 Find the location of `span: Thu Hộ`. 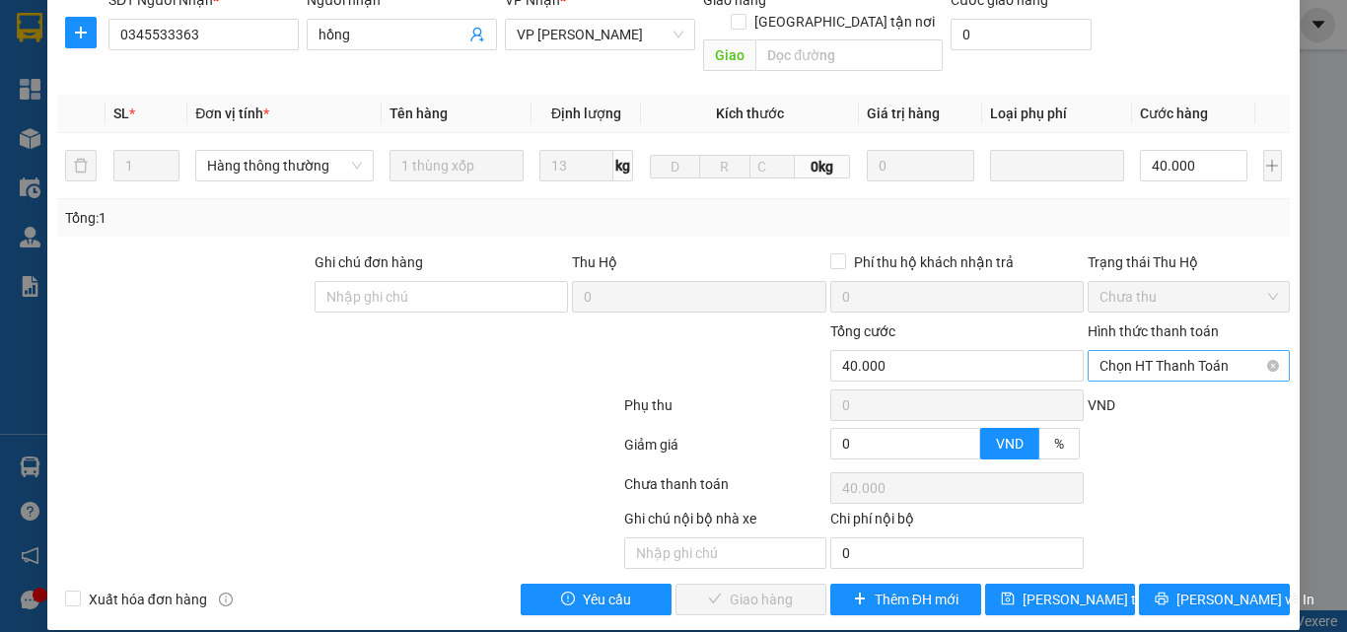

span: Thu Hộ is located at coordinates (595, 262).